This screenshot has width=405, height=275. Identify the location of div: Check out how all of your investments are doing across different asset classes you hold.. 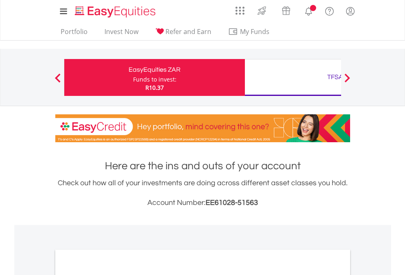
(203, 193).